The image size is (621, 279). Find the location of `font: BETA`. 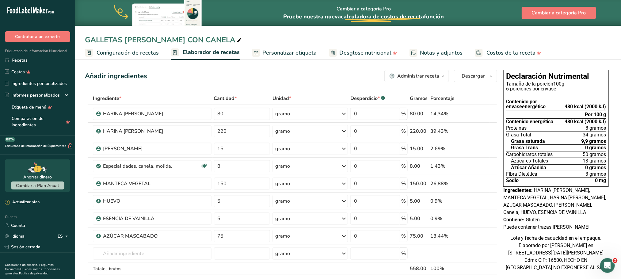

font: BETA is located at coordinates (10, 139).